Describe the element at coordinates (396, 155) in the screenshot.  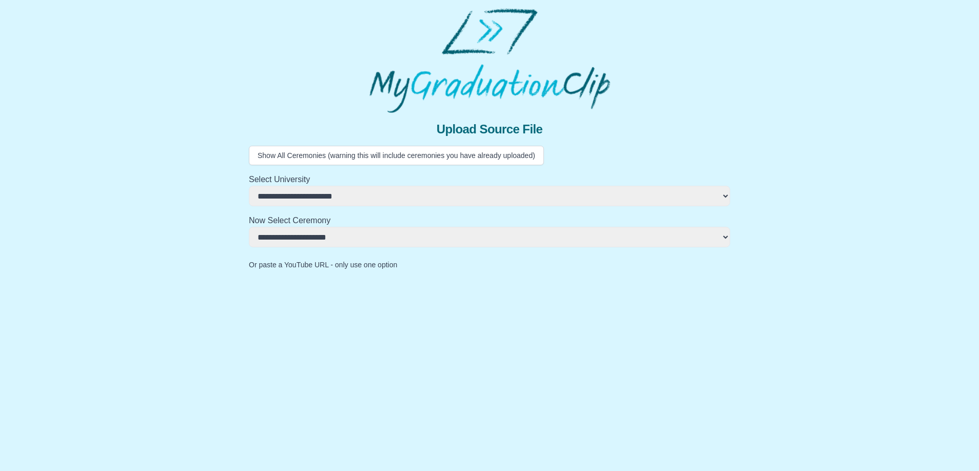
I see `button: Show All Ceremonies (warning this will include ceremonies you have already uploaded)` at that location.